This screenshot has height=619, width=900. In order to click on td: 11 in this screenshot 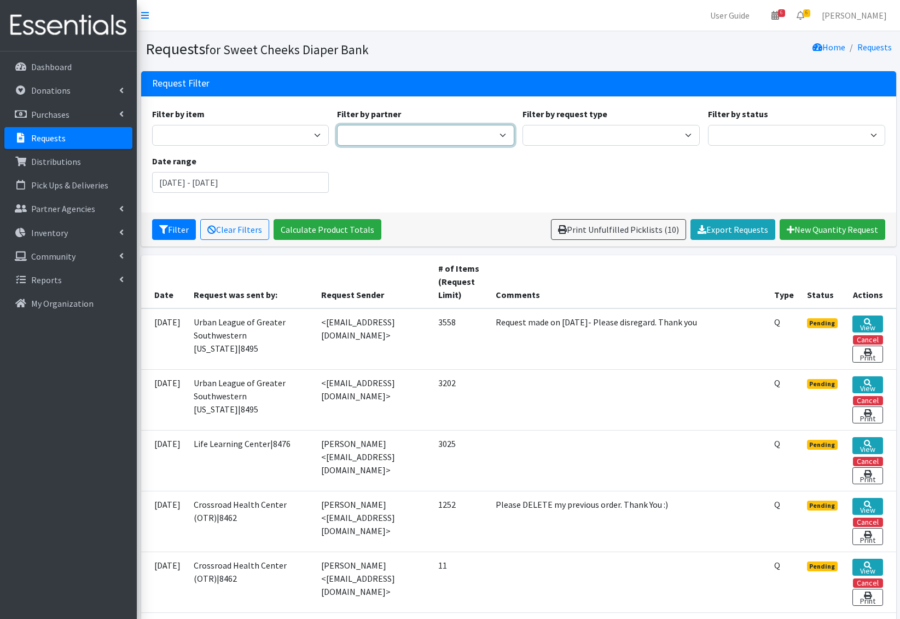, I will do `click(460, 581)`.